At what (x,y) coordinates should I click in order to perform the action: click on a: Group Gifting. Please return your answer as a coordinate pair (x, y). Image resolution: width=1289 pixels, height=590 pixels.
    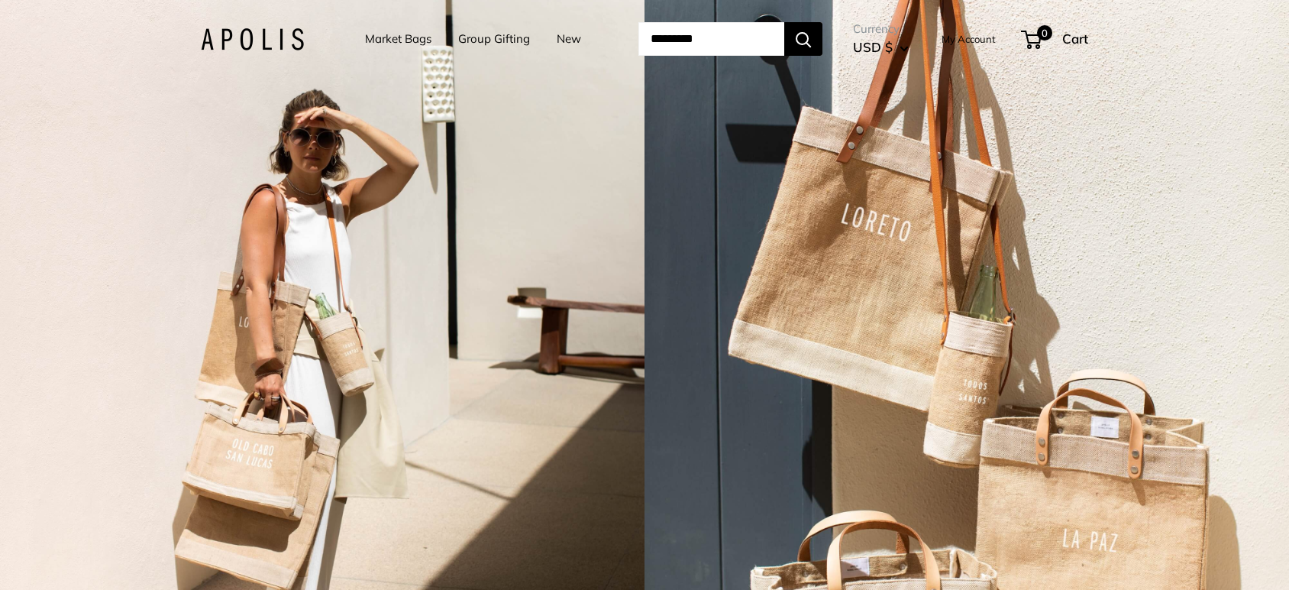
    Looking at the image, I should click on (494, 39).